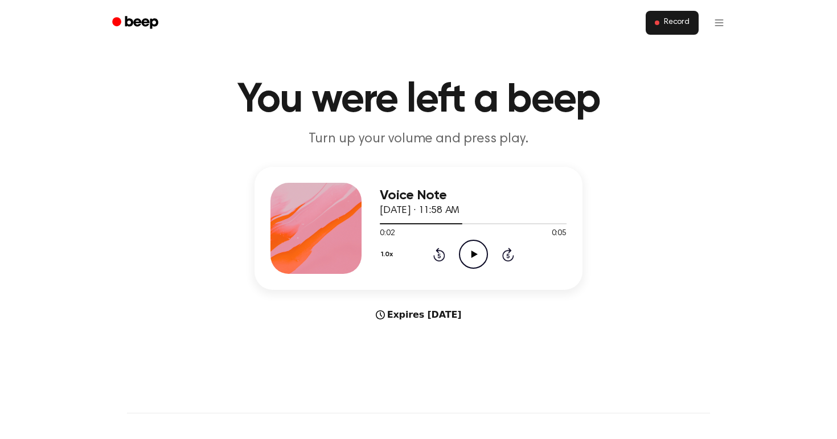  What do you see at coordinates (419, 100) in the screenshot?
I see `h1: You were left a beep` at bounding box center [419, 100].